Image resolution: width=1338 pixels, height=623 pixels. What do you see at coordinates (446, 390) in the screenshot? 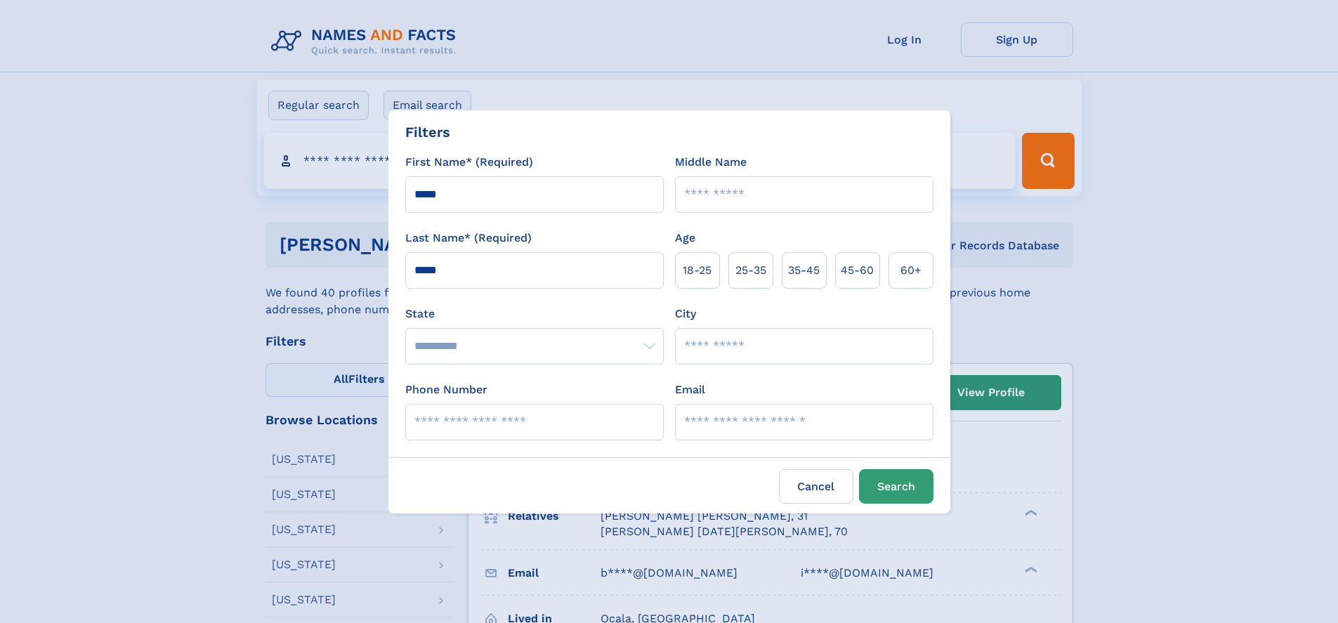
I see `label: Phone Number` at bounding box center [446, 390].